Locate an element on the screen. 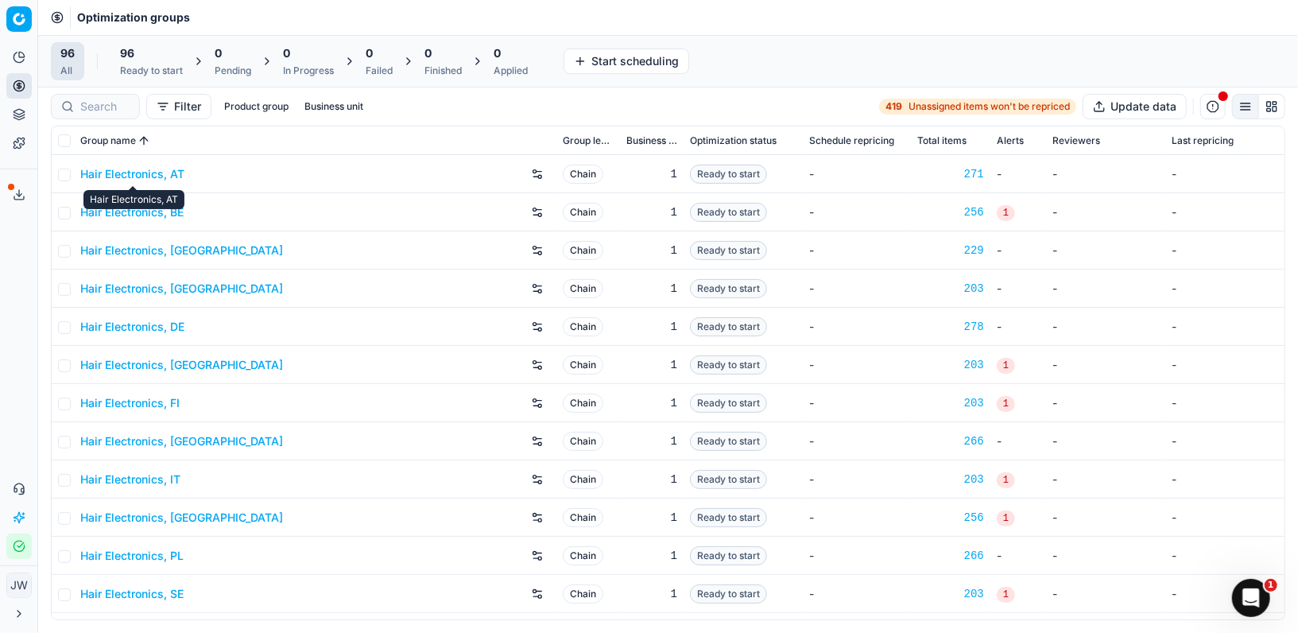 The height and width of the screenshot is (633, 1298). a: 419Unassigned items won't be repriced is located at coordinates (977, 106).